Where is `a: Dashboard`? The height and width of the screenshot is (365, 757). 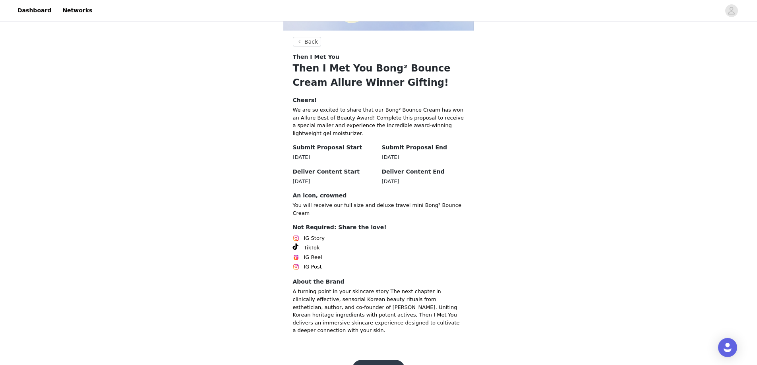
a: Dashboard is located at coordinates (34, 10).